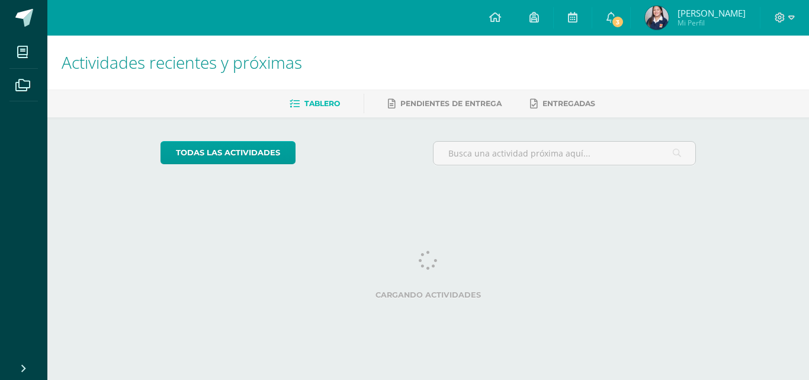 The image size is (809, 380). I want to click on span: Mi Perfil, so click(711, 23).